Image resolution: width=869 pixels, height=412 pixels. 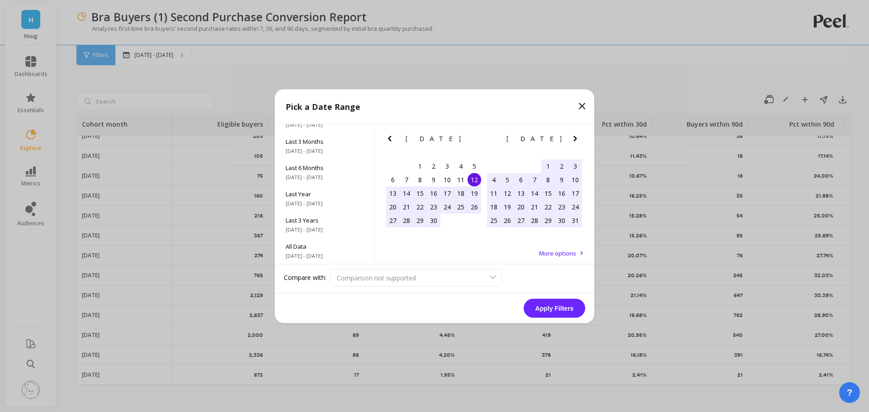 What do you see at coordinates (407, 207) in the screenshot?
I see `div: Choose Monday, April 21st, 2025` at bounding box center [407, 207].